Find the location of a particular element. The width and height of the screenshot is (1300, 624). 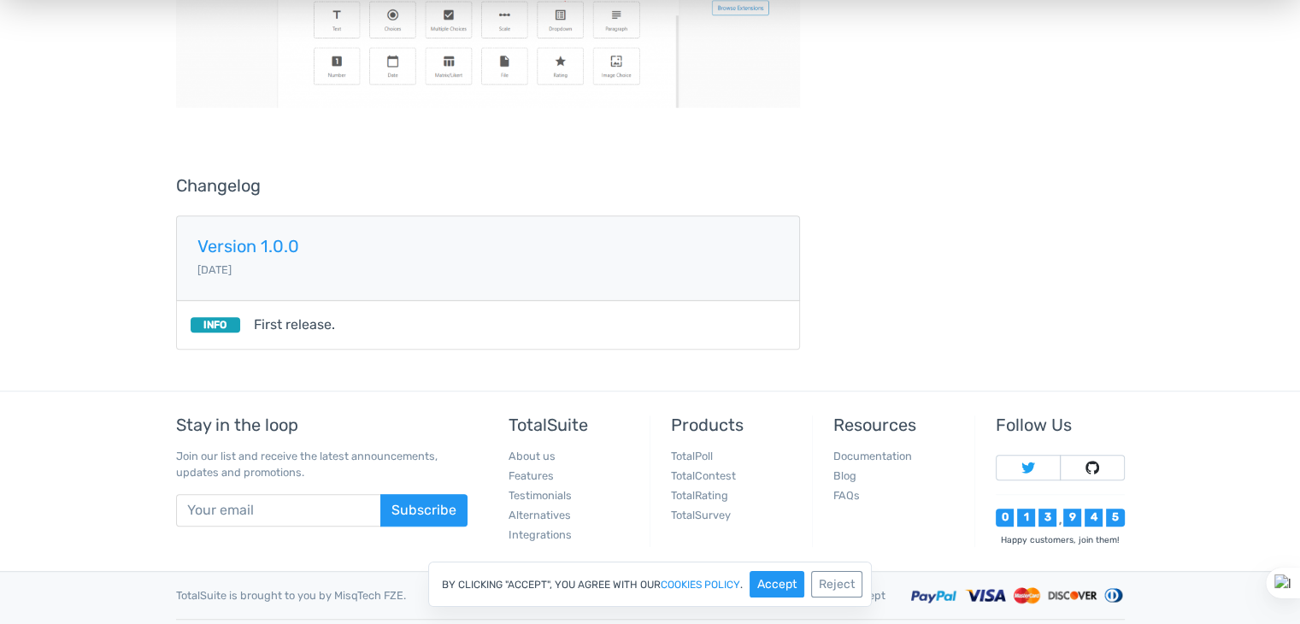

h5: TotalSuite is located at coordinates (573, 425).